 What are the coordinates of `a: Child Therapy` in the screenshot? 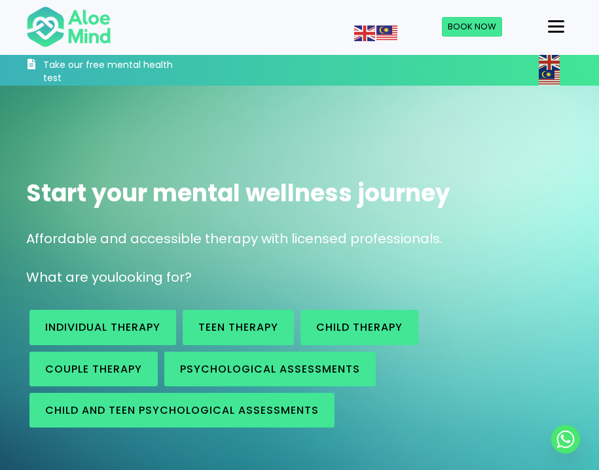 It's located at (359, 327).